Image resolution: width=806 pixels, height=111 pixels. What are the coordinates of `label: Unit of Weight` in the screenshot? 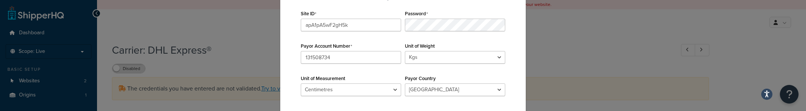 It's located at (420, 46).